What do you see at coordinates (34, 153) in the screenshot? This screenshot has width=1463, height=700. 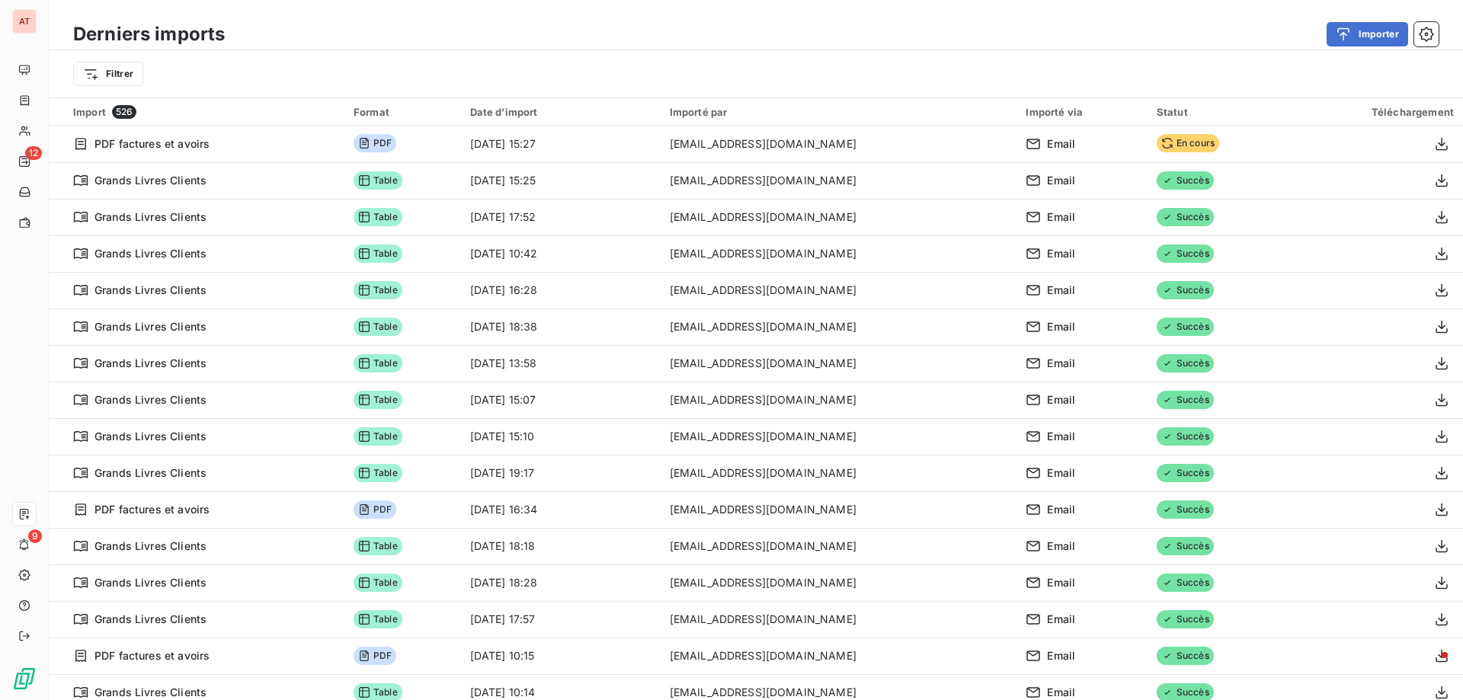 I see `span: 12` at bounding box center [34, 153].